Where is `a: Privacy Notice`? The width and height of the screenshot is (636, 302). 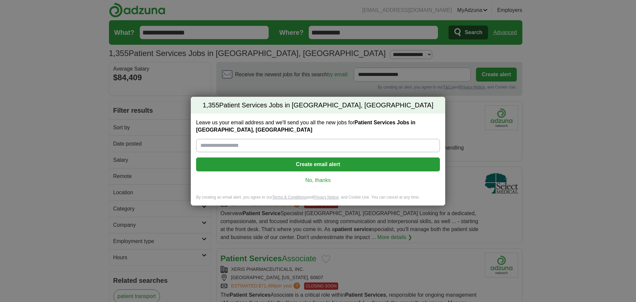
a: Privacy Notice is located at coordinates (326, 197).